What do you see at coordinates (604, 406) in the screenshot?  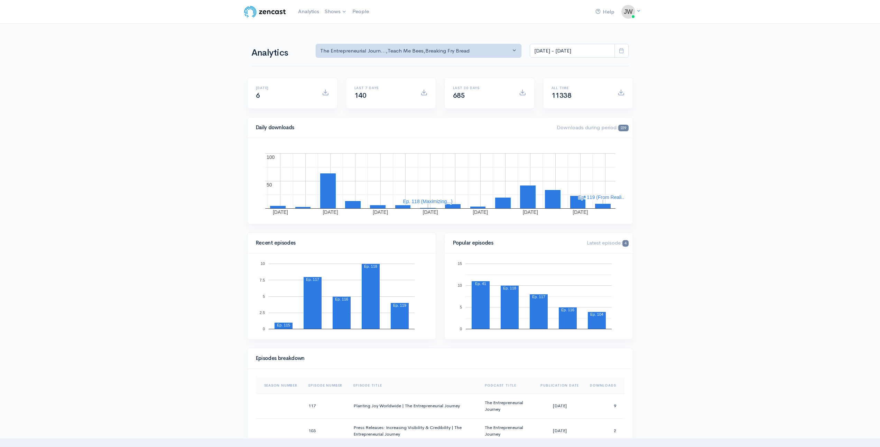 I see `td: 9` at bounding box center [604, 406].